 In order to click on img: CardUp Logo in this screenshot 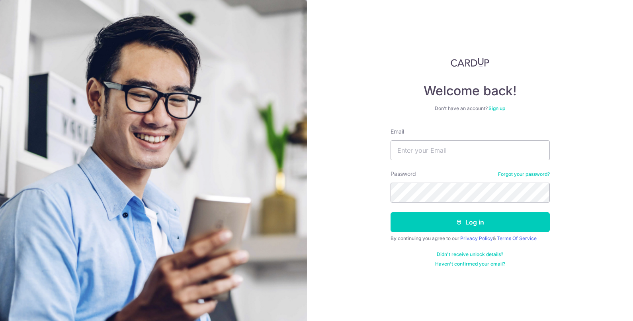, I will do `click(470, 62)`.